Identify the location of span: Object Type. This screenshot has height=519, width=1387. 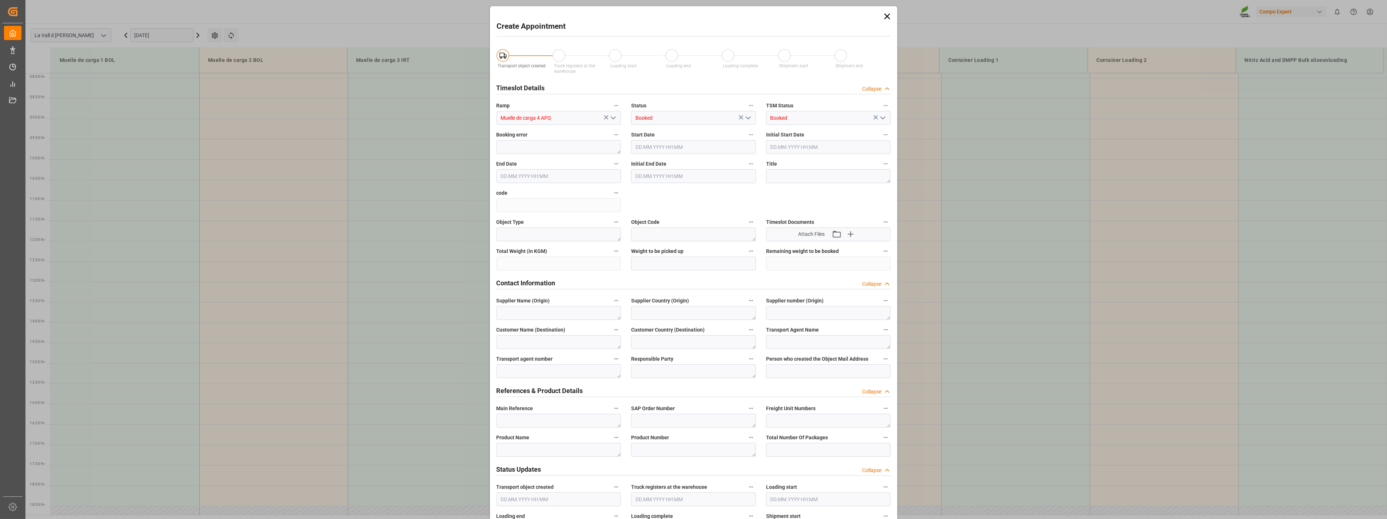
(510, 222).